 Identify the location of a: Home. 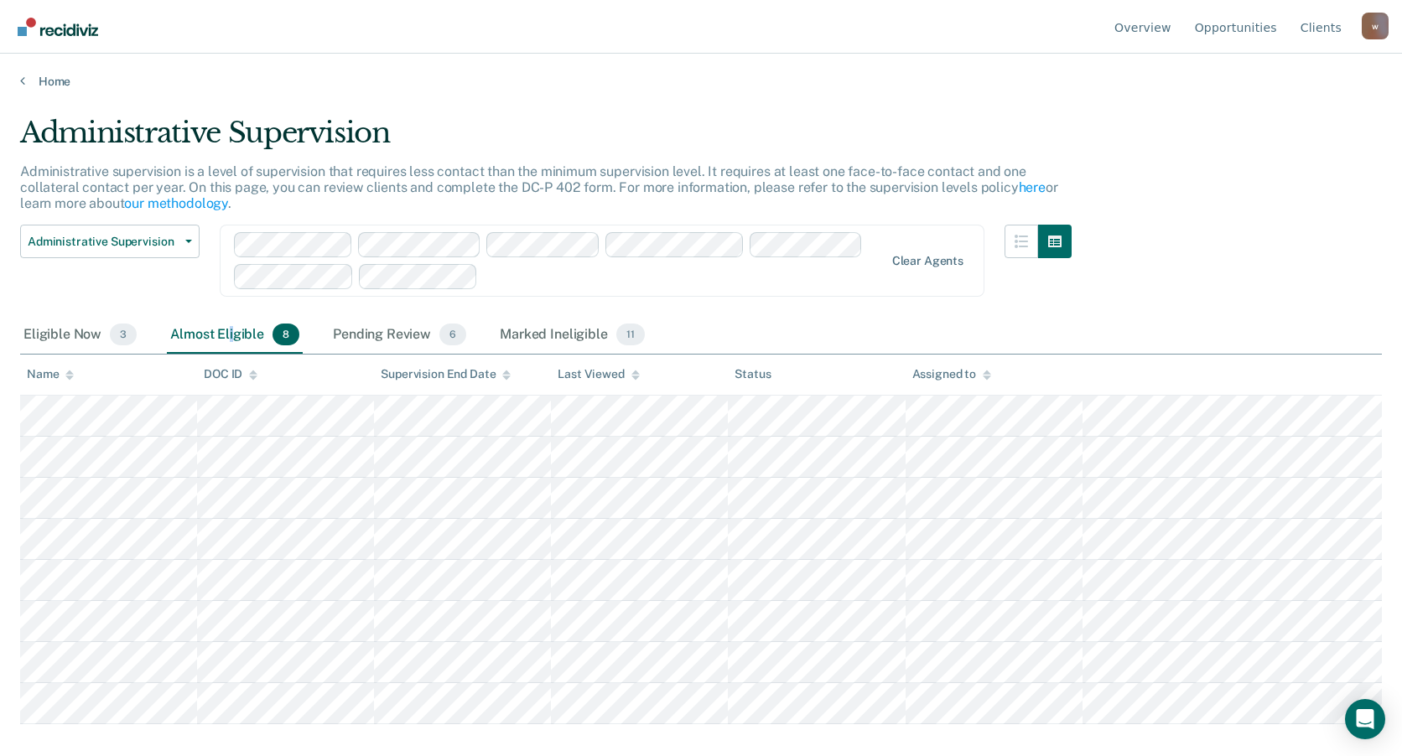
(701, 81).